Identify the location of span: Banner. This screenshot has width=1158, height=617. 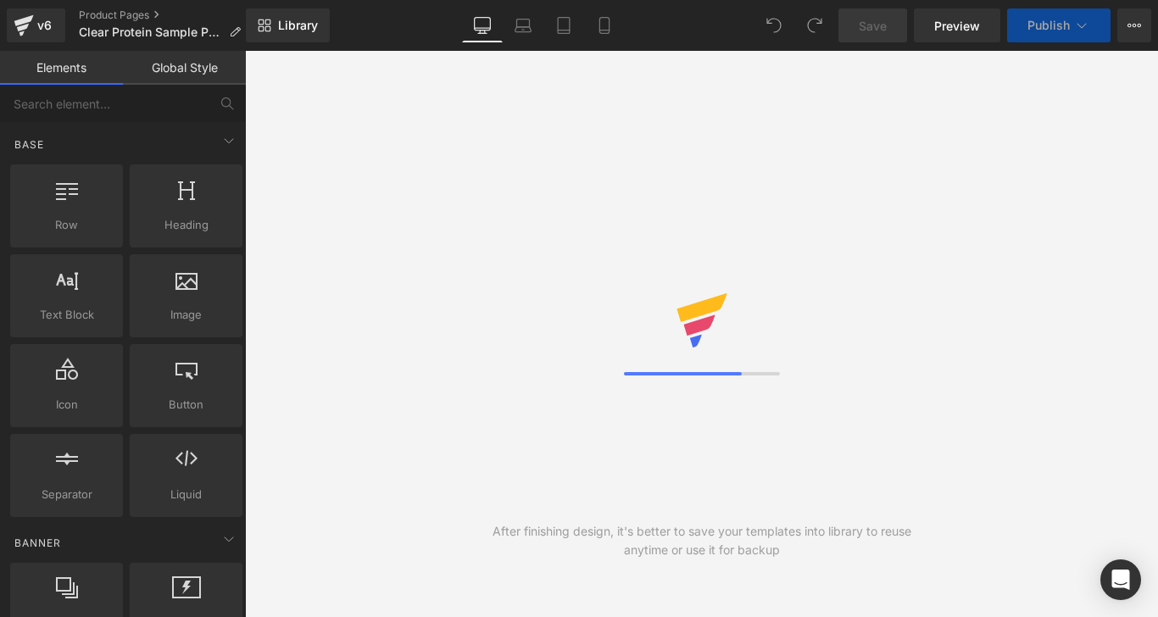
(37, 542).